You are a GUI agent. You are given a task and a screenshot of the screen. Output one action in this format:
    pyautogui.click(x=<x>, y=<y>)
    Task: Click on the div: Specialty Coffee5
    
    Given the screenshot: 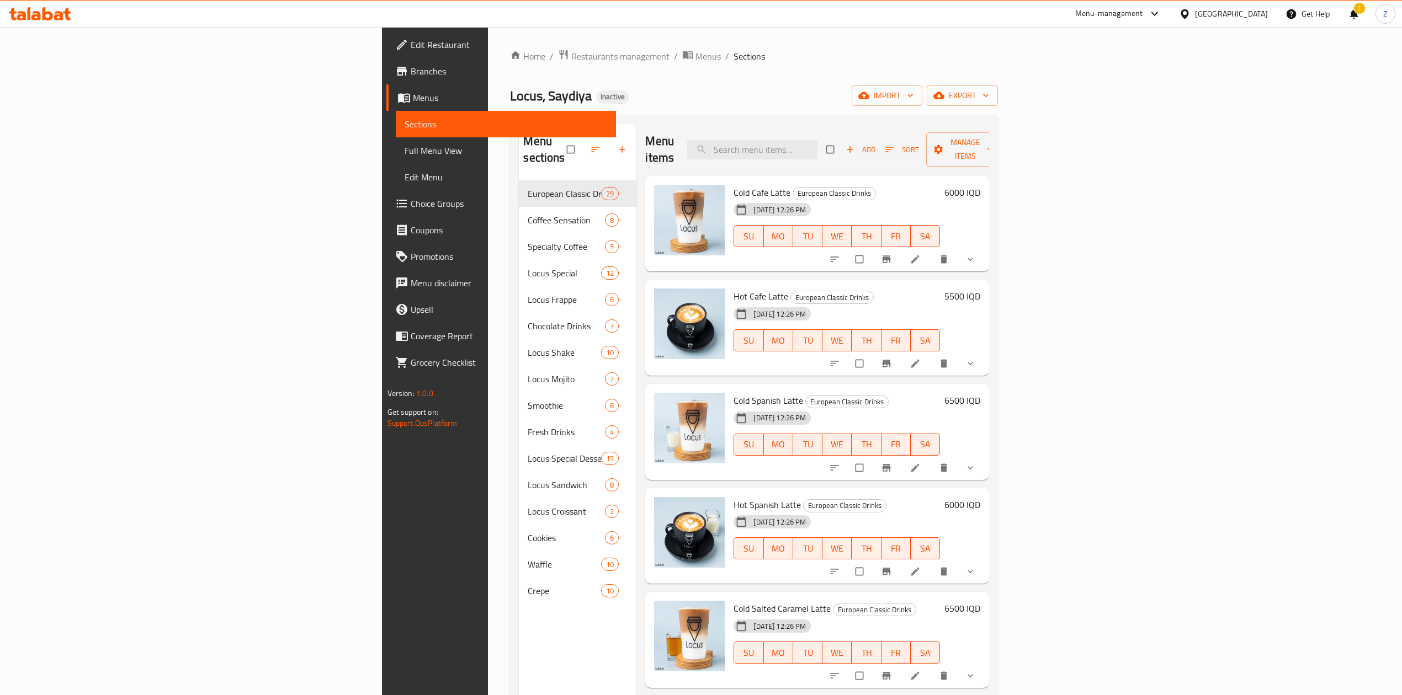 What is the action you would take?
    pyautogui.click(x=577, y=247)
    